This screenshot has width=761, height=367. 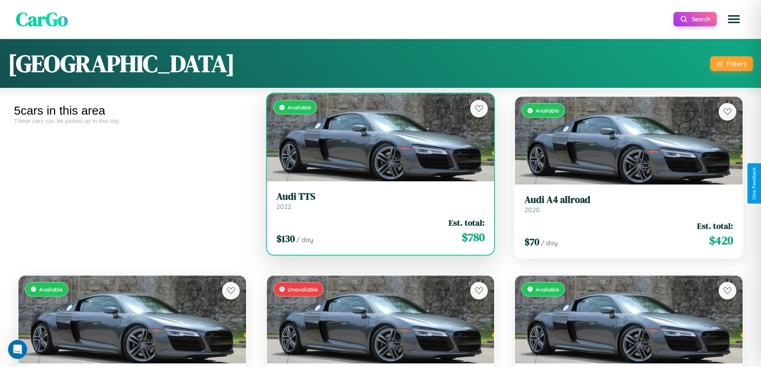 What do you see at coordinates (380, 200) in the screenshot?
I see `a: Audi TTS2022` at bounding box center [380, 200].